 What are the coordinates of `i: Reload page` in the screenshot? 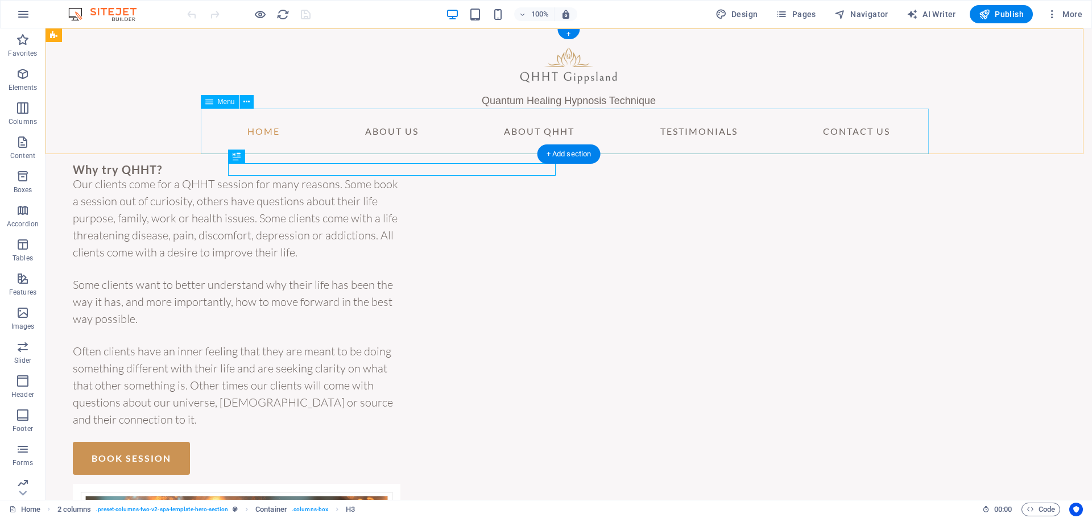 It's located at (283, 14).